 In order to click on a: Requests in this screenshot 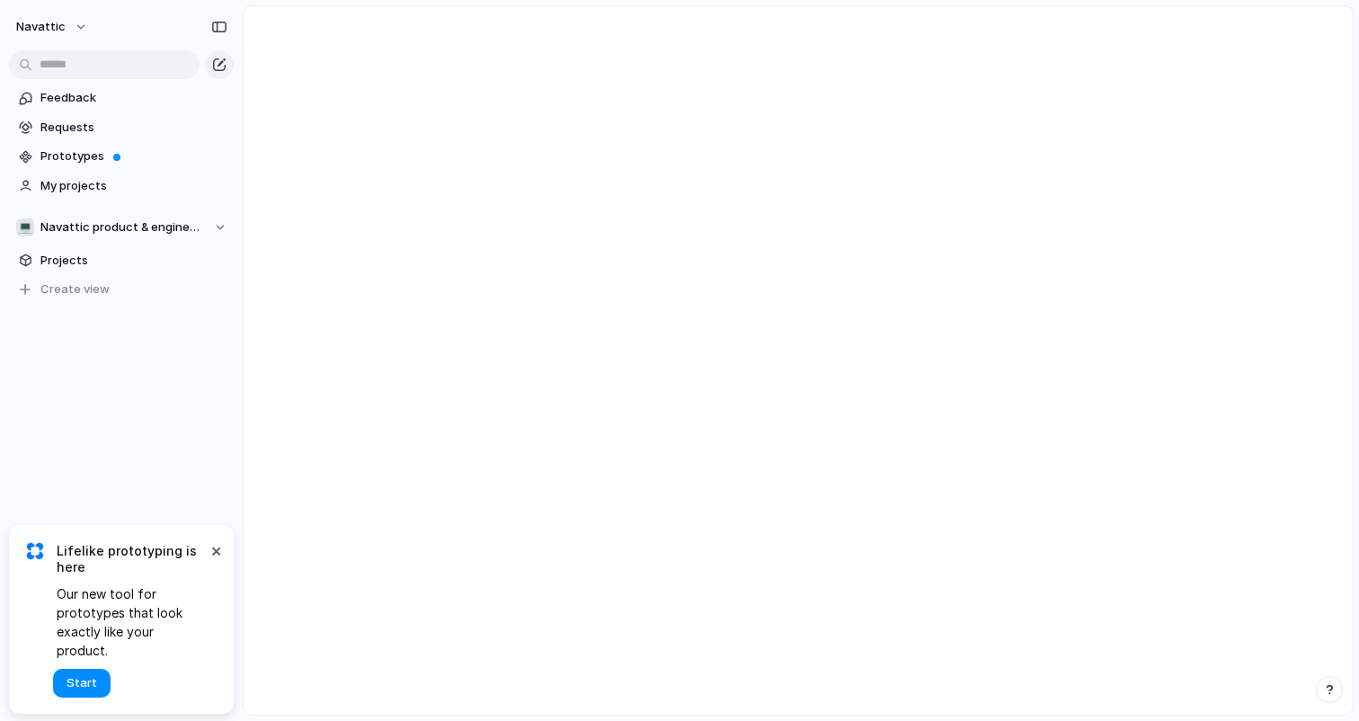, I will do `click(121, 128)`.